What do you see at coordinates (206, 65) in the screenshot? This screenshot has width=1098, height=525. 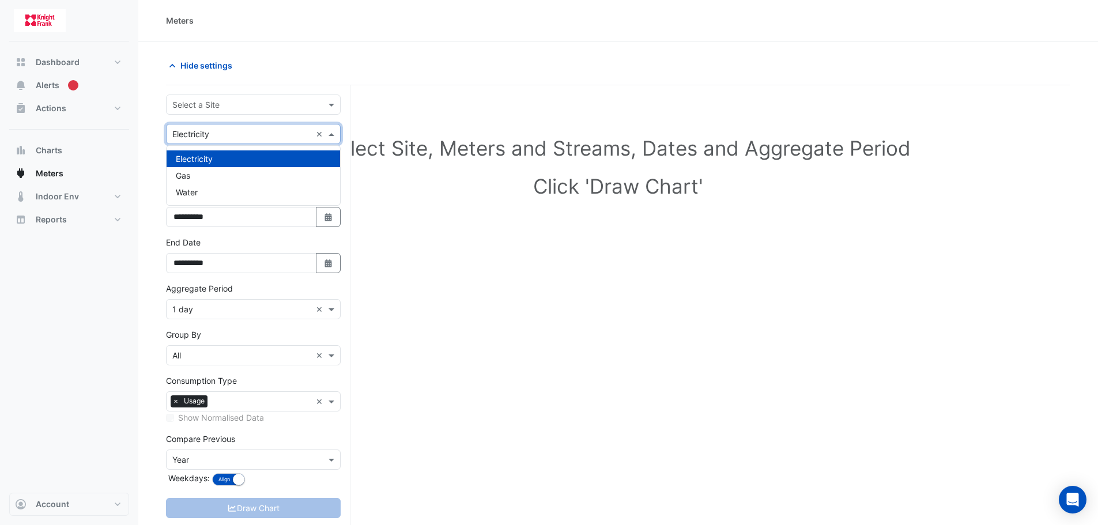 I see `span: Hide settings` at bounding box center [206, 65].